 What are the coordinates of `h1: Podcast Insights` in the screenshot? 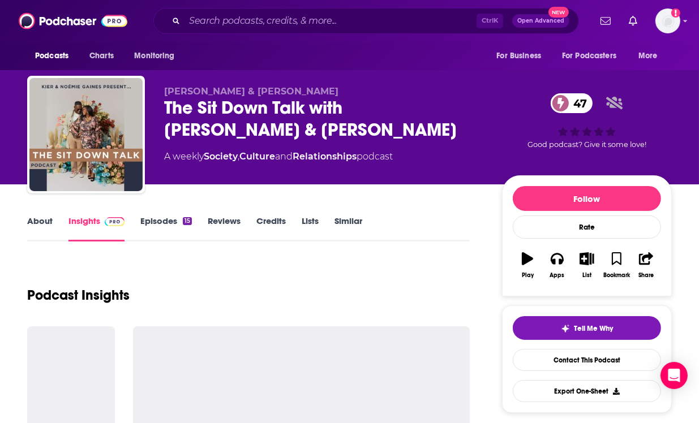 It's located at (78, 295).